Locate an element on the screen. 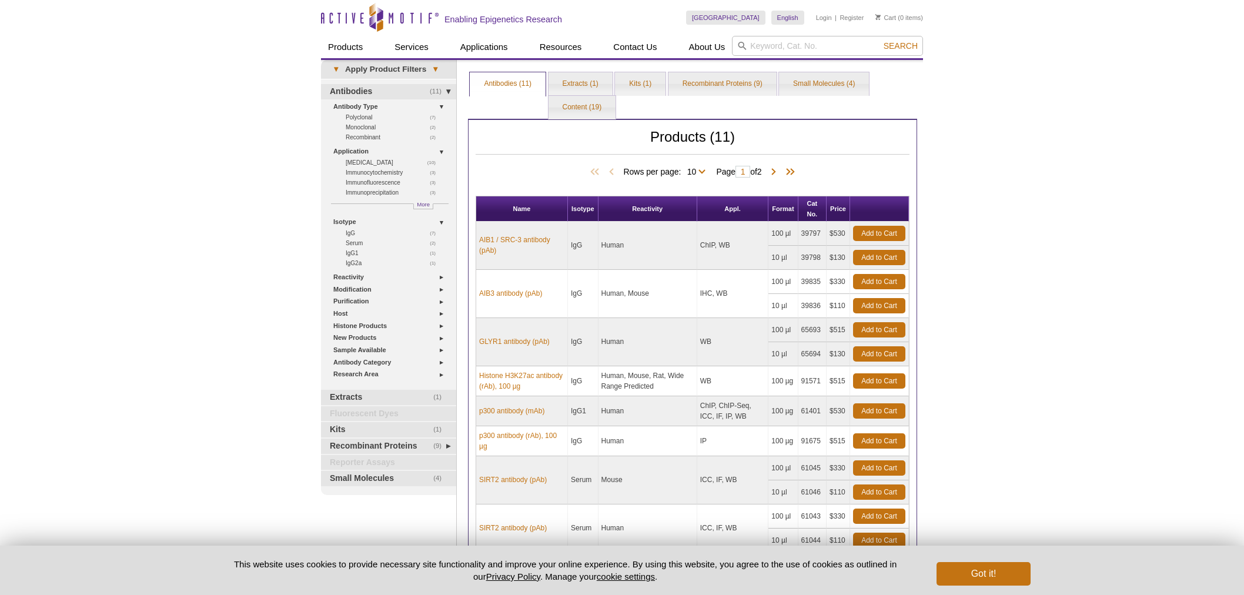 Image resolution: width=1244 pixels, height=595 pixels. td: ChIP, ChIP-Seq, ICC, IF, IP, WB is located at coordinates (733, 411).